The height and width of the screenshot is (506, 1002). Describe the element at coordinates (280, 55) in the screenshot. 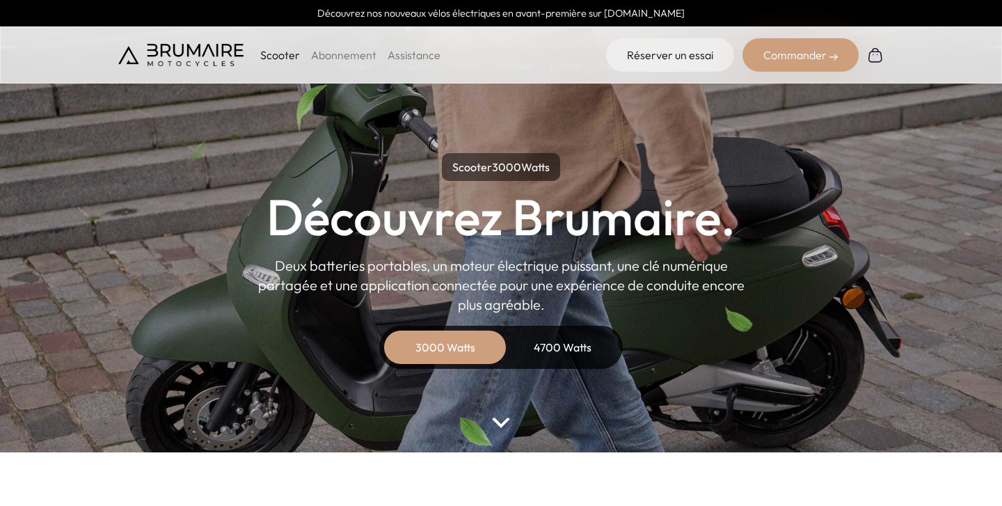

I see `p: Scooter` at that location.